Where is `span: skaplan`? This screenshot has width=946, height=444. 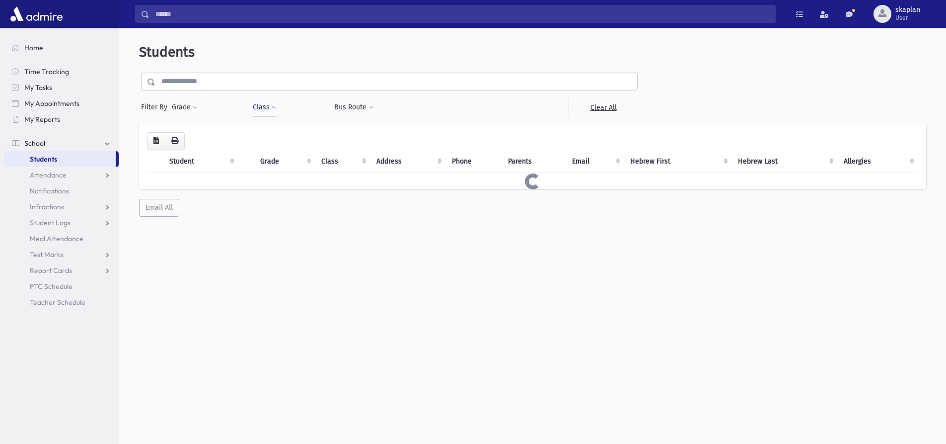 span: skaplan is located at coordinates (908, 10).